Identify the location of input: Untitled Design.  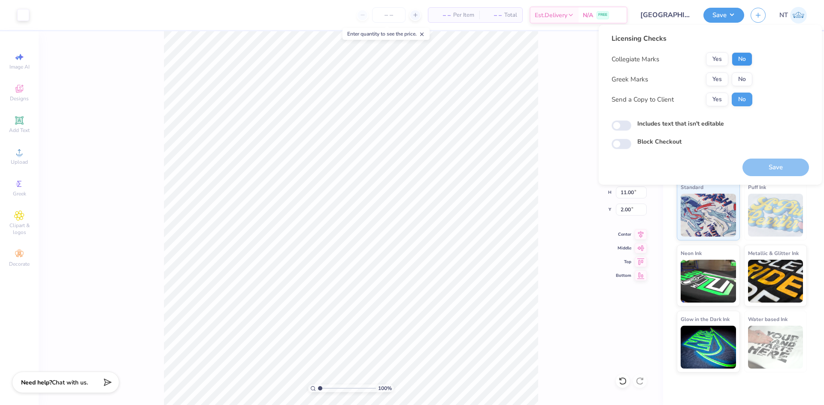
(665, 15).